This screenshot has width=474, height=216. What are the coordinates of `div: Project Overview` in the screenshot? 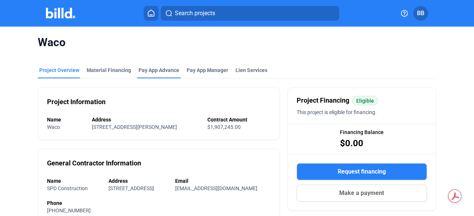 It's located at (59, 70).